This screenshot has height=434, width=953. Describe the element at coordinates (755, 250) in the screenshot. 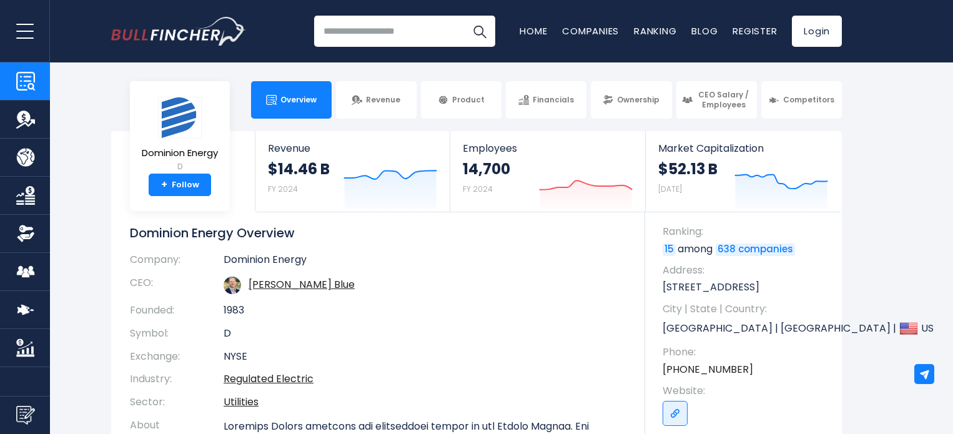

I see `a: 638 companies` at that location.